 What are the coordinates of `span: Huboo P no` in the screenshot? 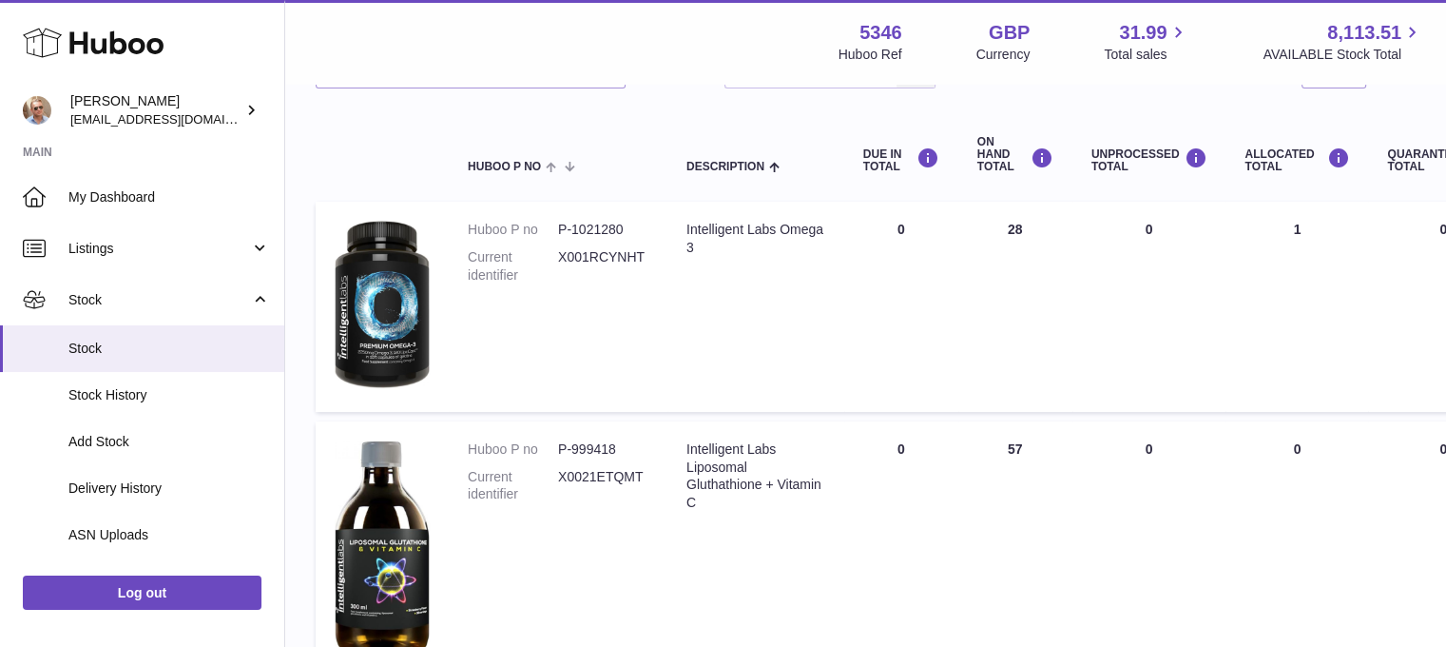 It's located at (504, 166).